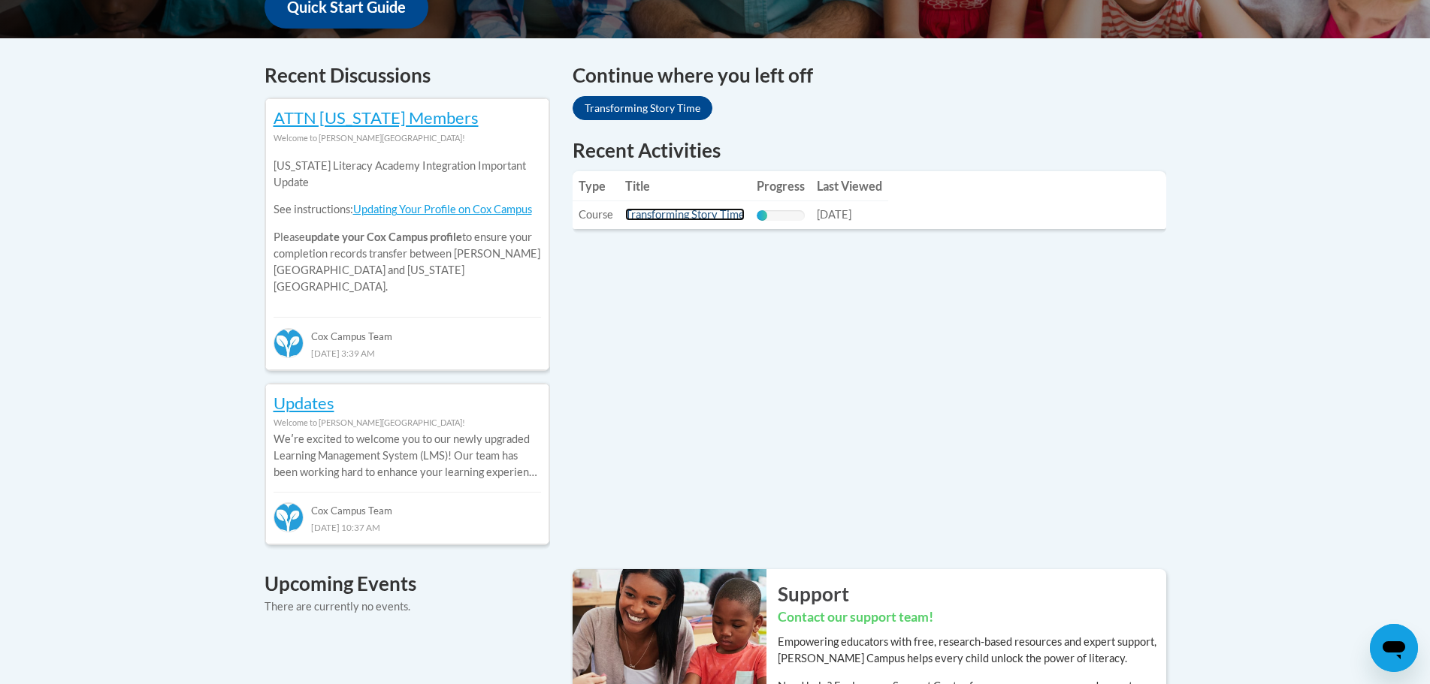  I want to click on h2: Support, so click(971, 594).